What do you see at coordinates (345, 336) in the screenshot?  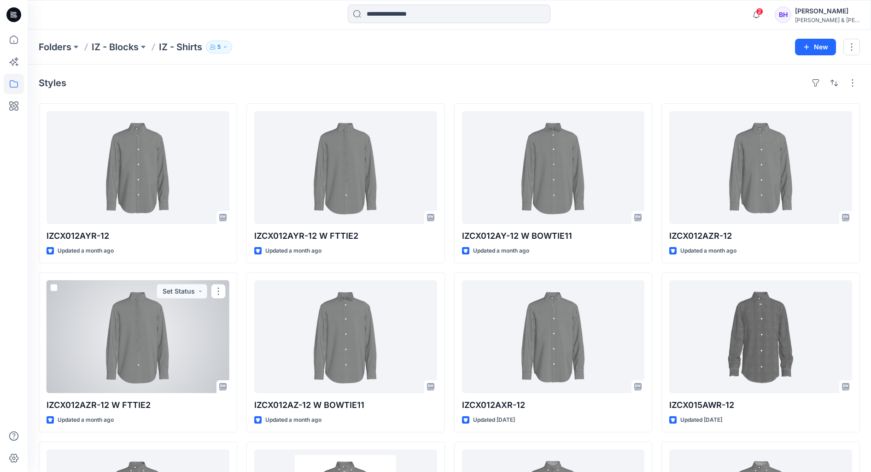 I see `a: IZCX012AZ-12 W BOWTIE11` at bounding box center [345, 336].